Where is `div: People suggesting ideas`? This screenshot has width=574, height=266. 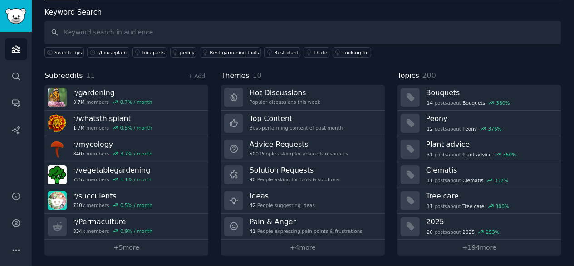 div: People suggesting ideas is located at coordinates (282, 205).